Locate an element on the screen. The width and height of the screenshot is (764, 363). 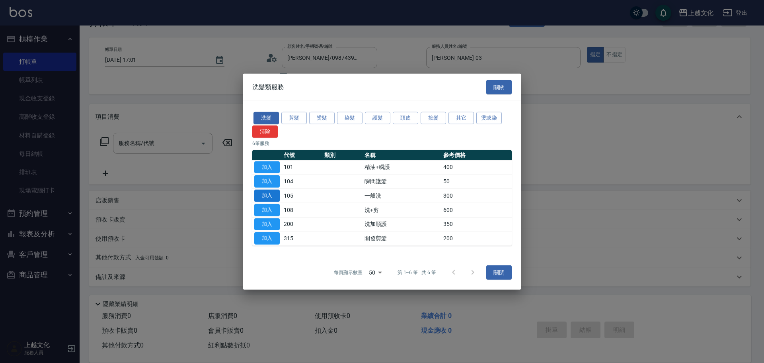
p: 6 筆服務 is located at coordinates (382, 143).